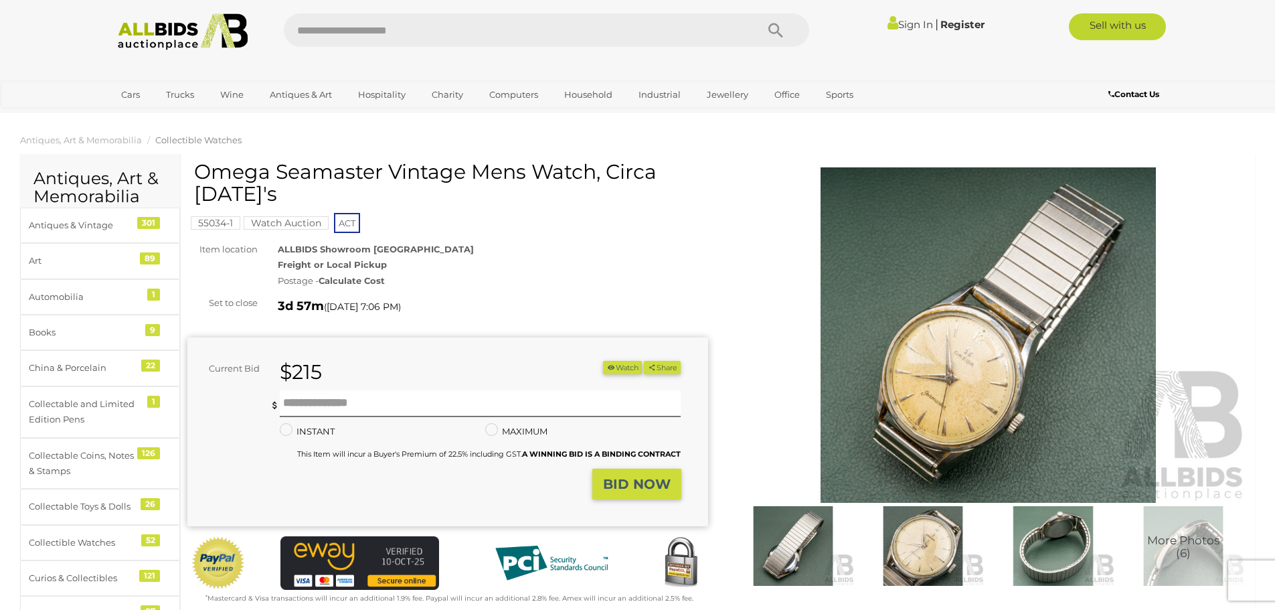 This screenshot has width=1275, height=610. Describe the element at coordinates (100, 463) in the screenshot. I see `a: Collectable Coins, Notes & Stamps 126` at that location.